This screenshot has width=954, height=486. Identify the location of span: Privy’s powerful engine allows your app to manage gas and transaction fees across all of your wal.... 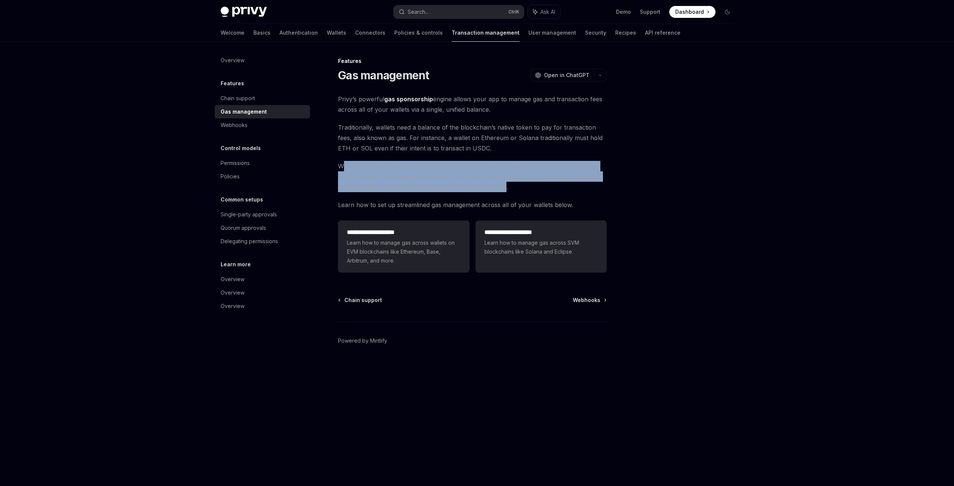
(472, 104).